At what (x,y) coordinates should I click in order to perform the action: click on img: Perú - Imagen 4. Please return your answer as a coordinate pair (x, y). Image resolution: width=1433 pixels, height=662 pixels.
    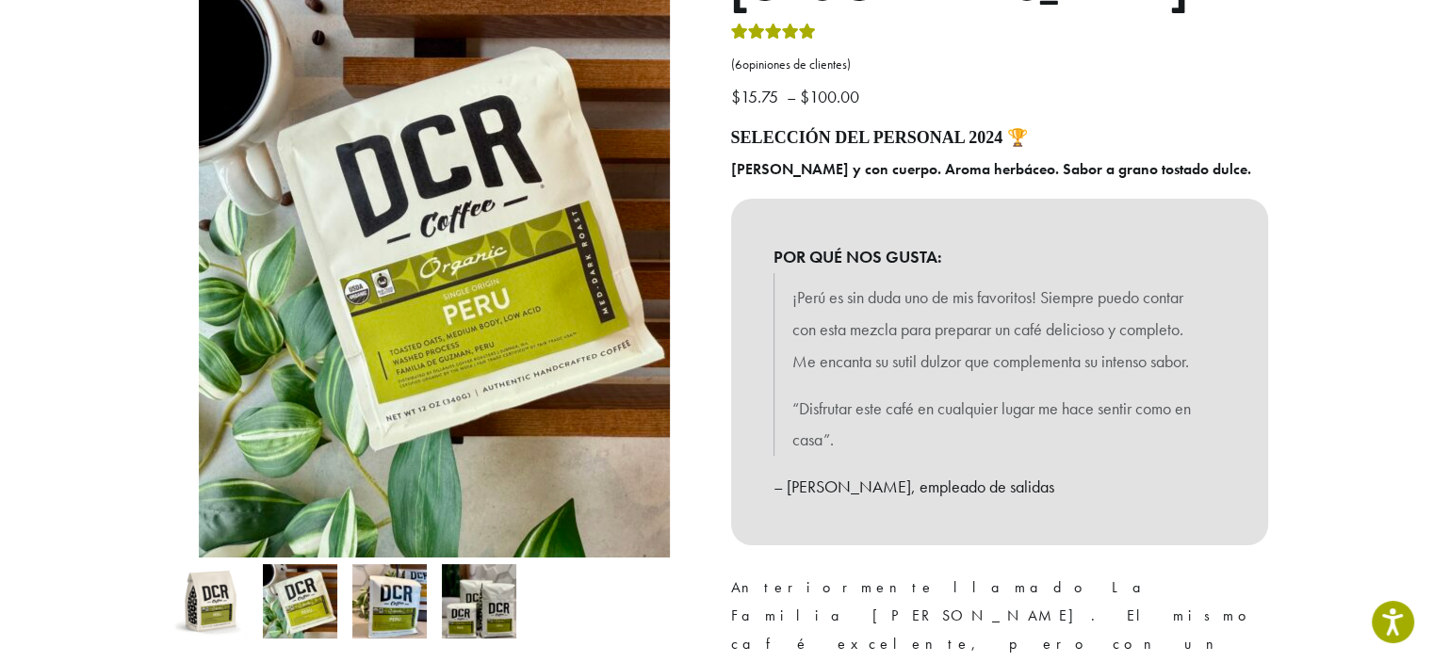
    Looking at the image, I should click on (478, 601).